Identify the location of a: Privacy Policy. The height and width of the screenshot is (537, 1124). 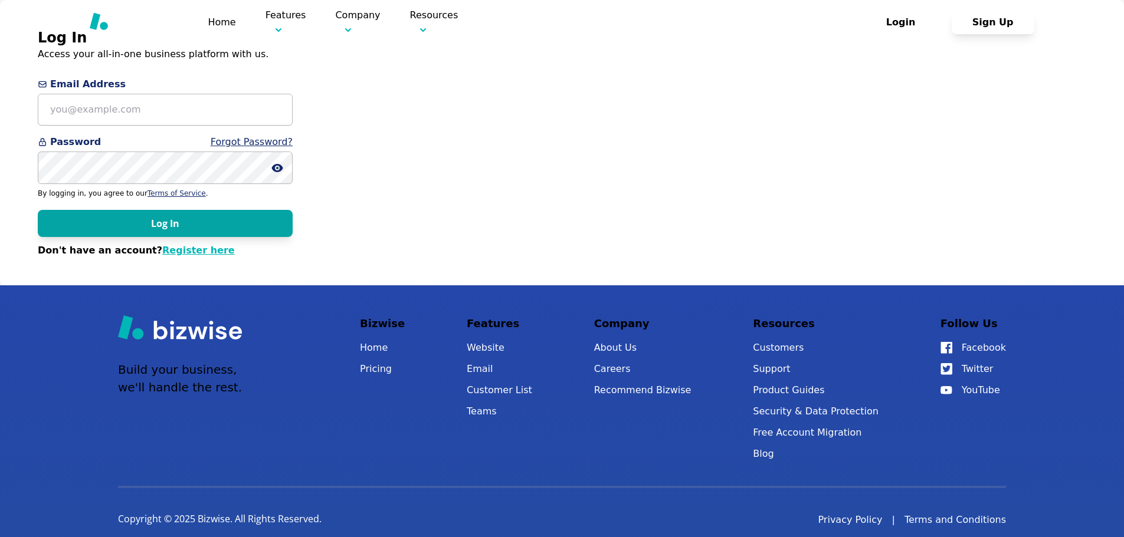
(849, 520).